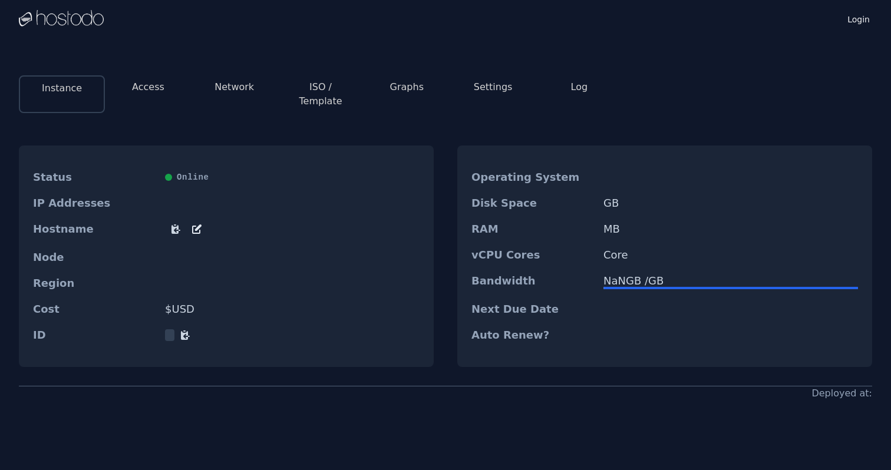 Image resolution: width=891 pixels, height=470 pixels. I want to click on dt: Node, so click(94, 258).